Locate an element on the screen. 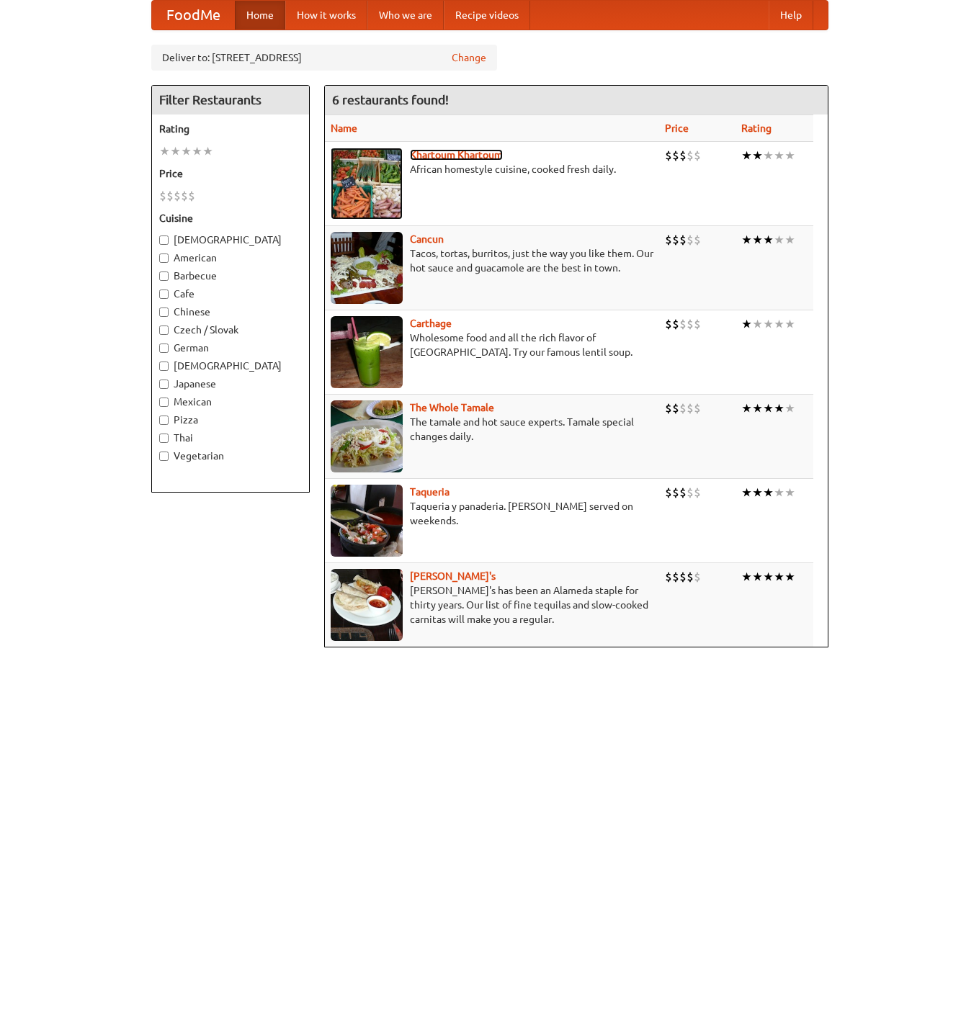 The width and height of the screenshot is (979, 1019). label: Chinese is located at coordinates (230, 312).